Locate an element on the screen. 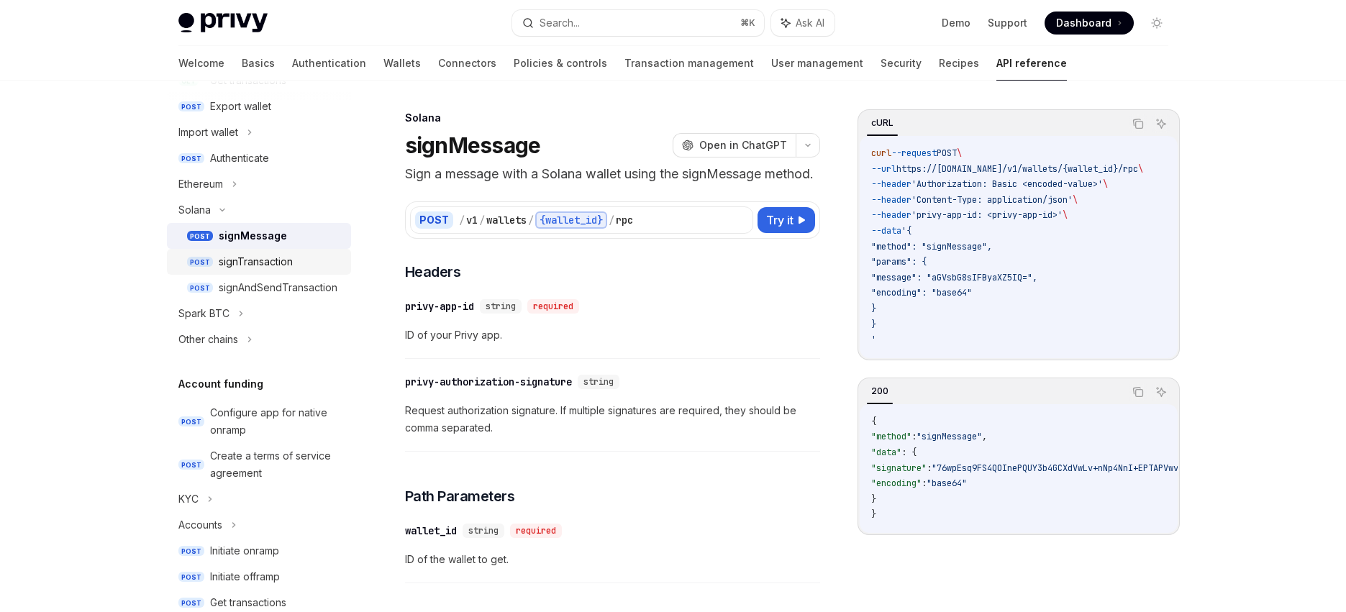  span: "encoding": "base64" is located at coordinates (922, 293).